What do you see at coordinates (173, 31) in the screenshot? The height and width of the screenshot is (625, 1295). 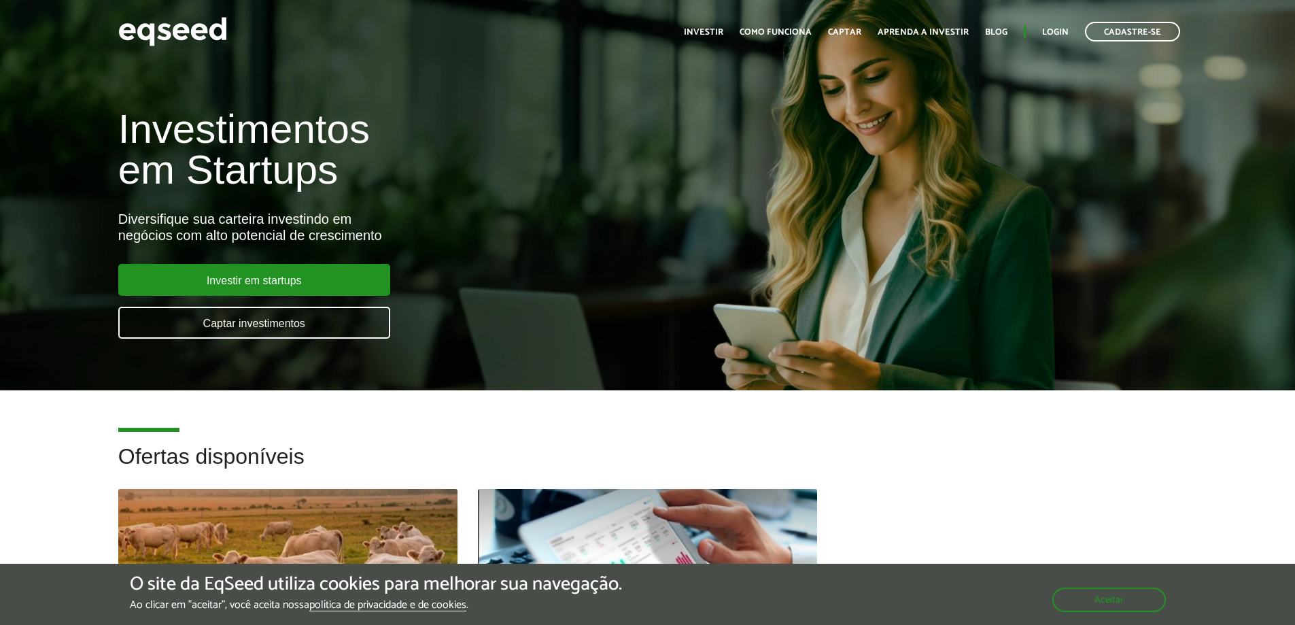 I see `img: EqSeed` at bounding box center [173, 31].